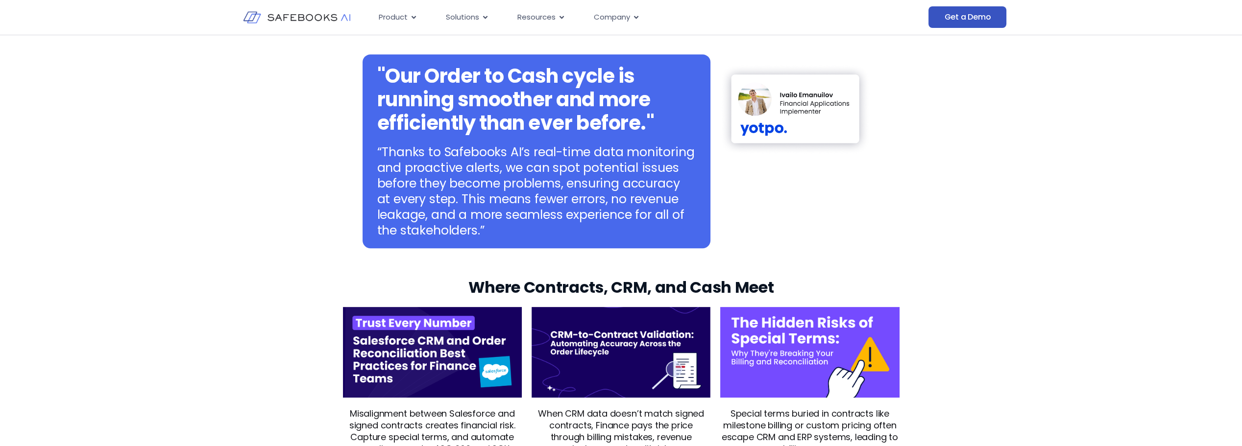  I want to click on img: Order-to-Cash 9, so click(432, 352).